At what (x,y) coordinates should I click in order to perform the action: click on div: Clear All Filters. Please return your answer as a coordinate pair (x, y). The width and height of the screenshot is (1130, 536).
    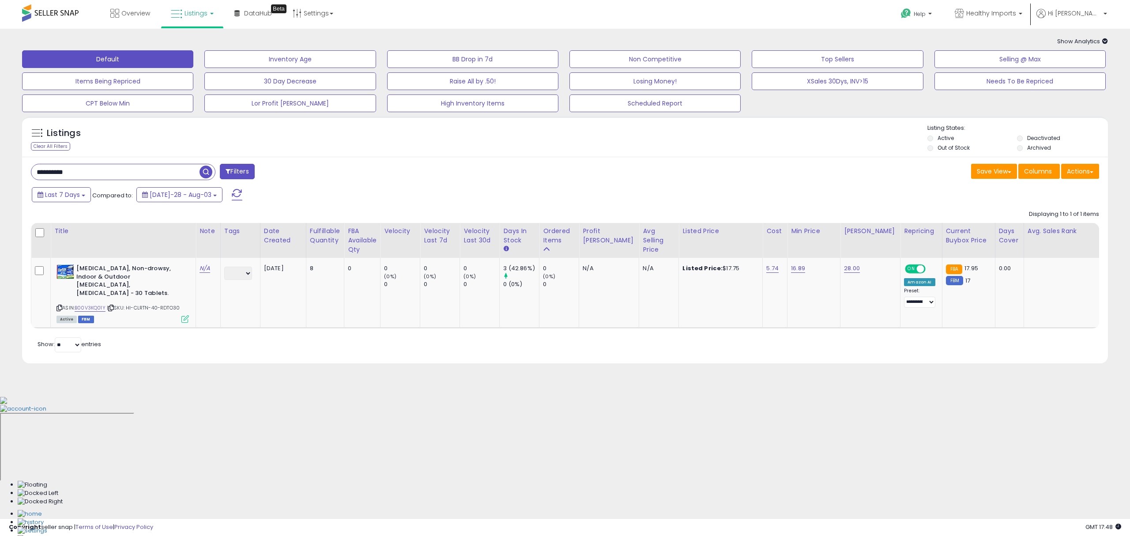
    Looking at the image, I should click on (50, 146).